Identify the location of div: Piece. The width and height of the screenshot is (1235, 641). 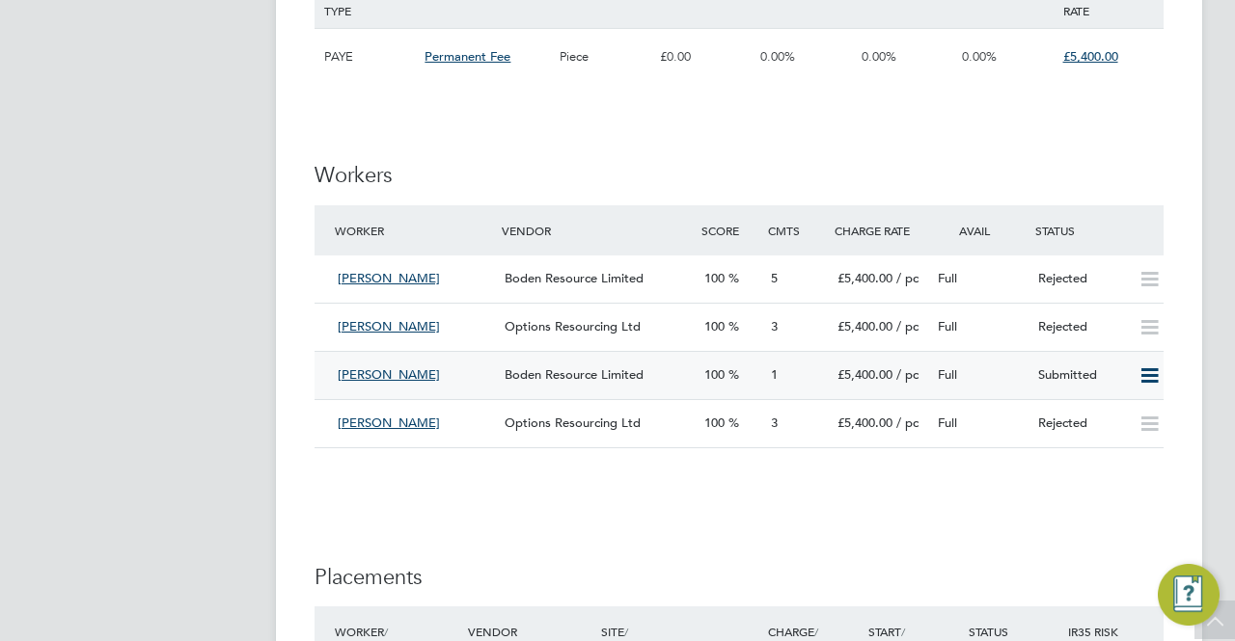
(605, 57).